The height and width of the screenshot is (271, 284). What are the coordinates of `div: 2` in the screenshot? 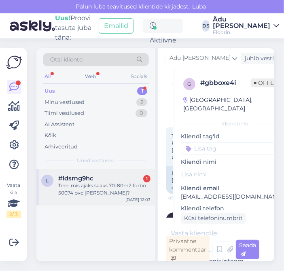 It's located at (141, 102).